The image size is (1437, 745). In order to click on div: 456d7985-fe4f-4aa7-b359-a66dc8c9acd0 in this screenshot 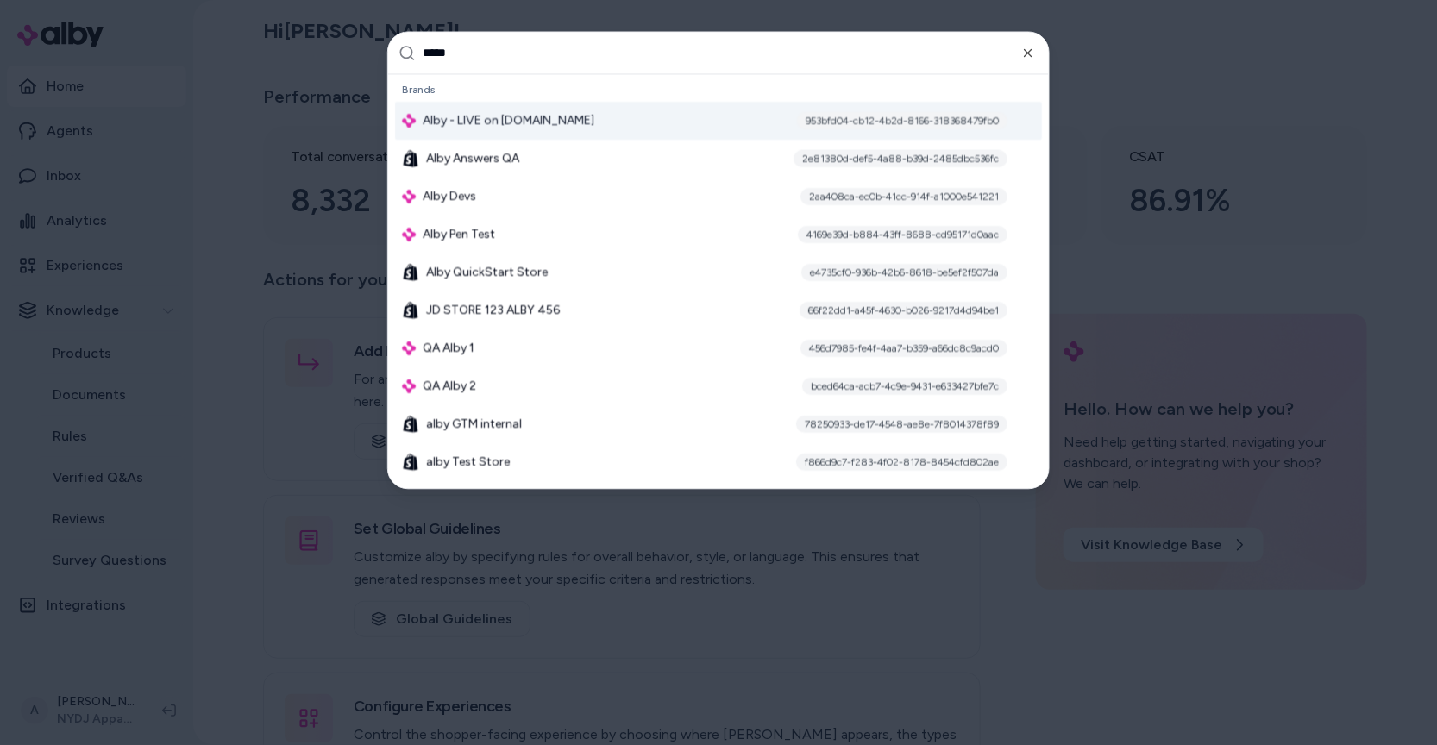, I will do `click(904, 349)`.